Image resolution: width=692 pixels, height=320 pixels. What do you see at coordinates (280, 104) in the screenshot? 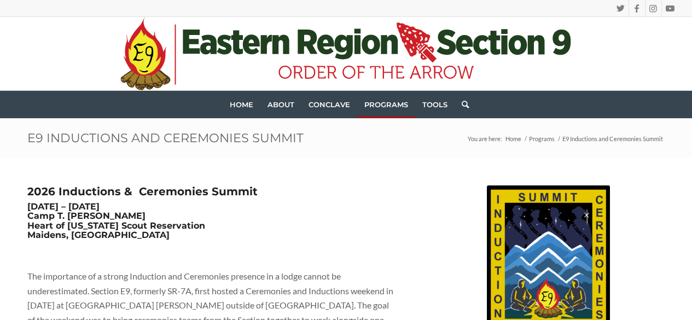
I see `span: About` at bounding box center [280, 104].